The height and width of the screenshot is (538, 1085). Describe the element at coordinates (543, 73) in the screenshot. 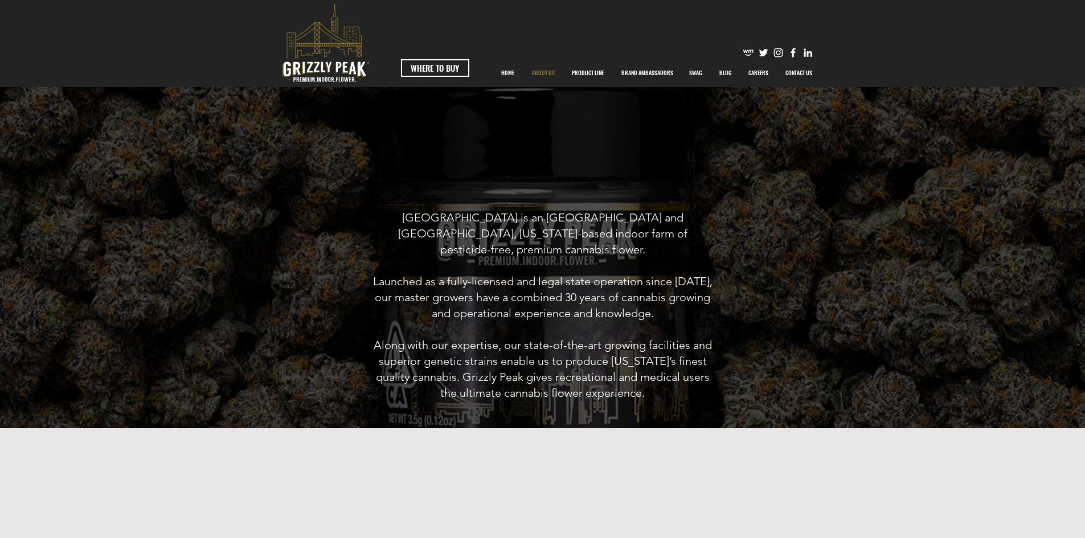

I see `a: ABOUT US` at that location.